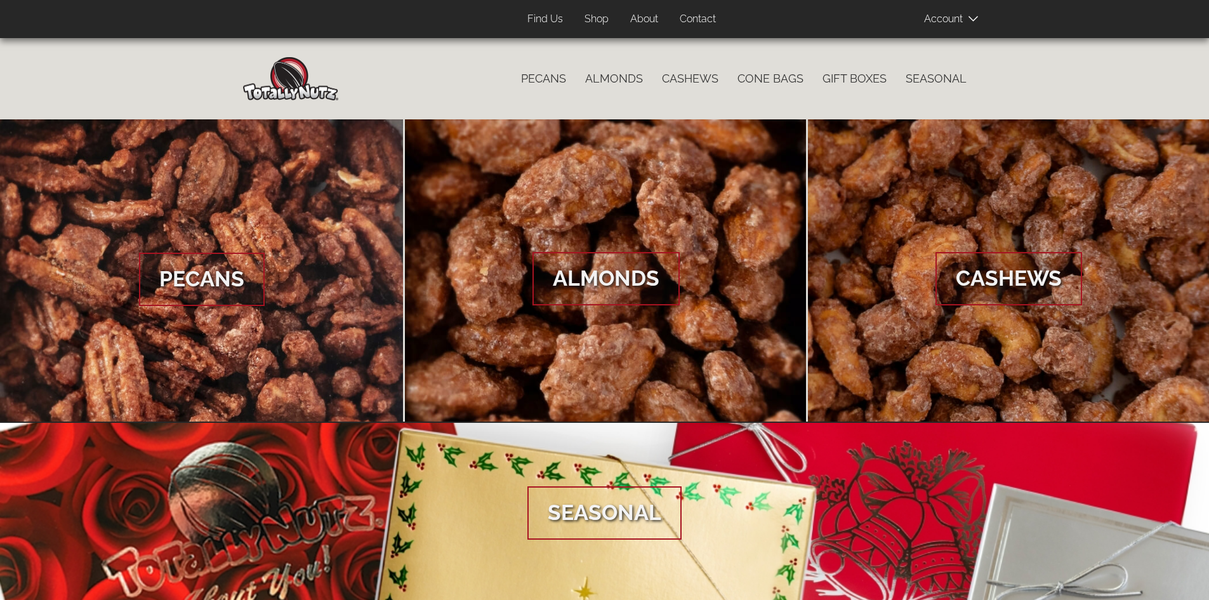 The height and width of the screenshot is (600, 1209). Describe the element at coordinates (936, 79) in the screenshot. I see `a: Seasonal` at that location.